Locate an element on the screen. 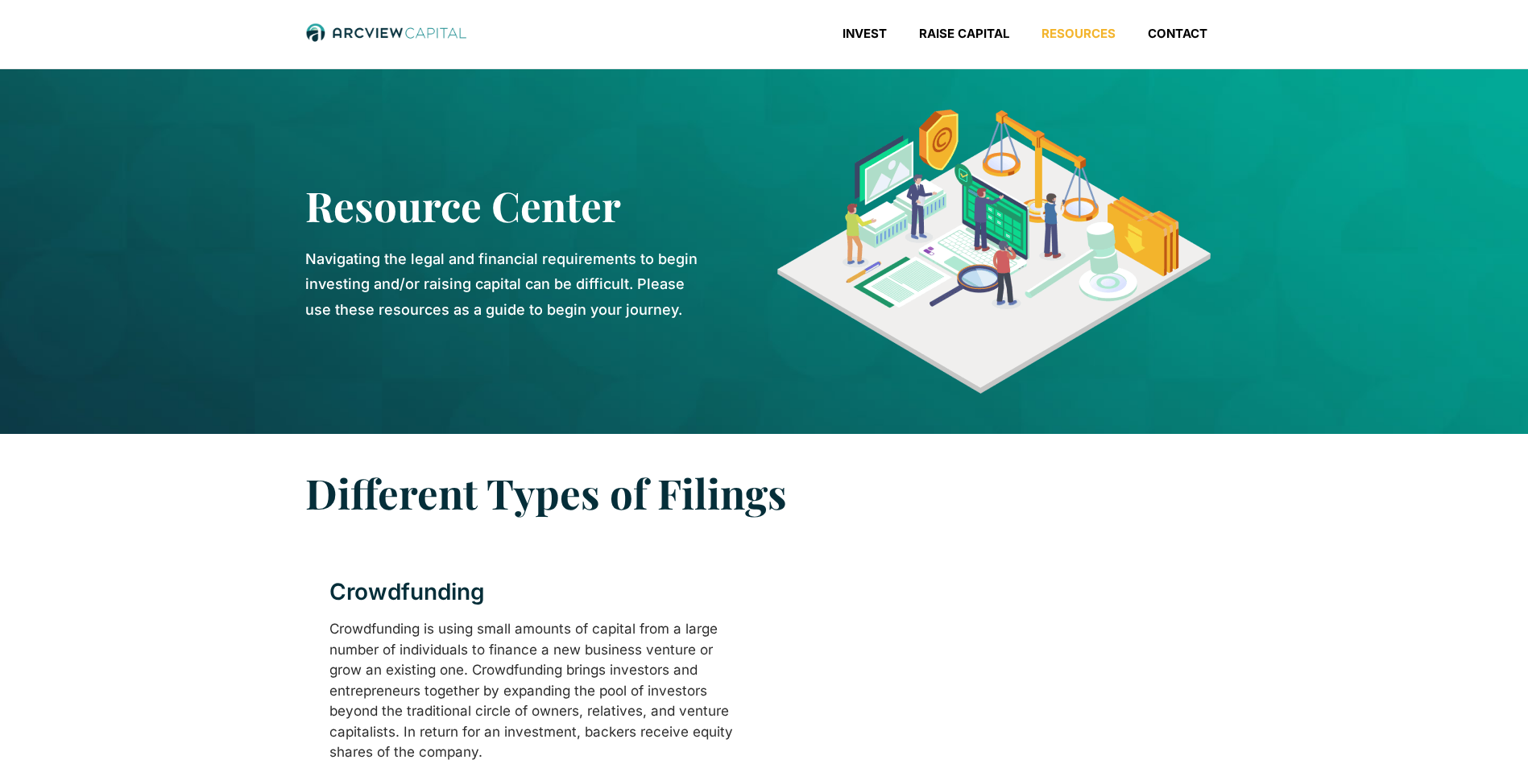 This screenshot has height=768, width=1528. a: Contact is located at coordinates (1177, 34).